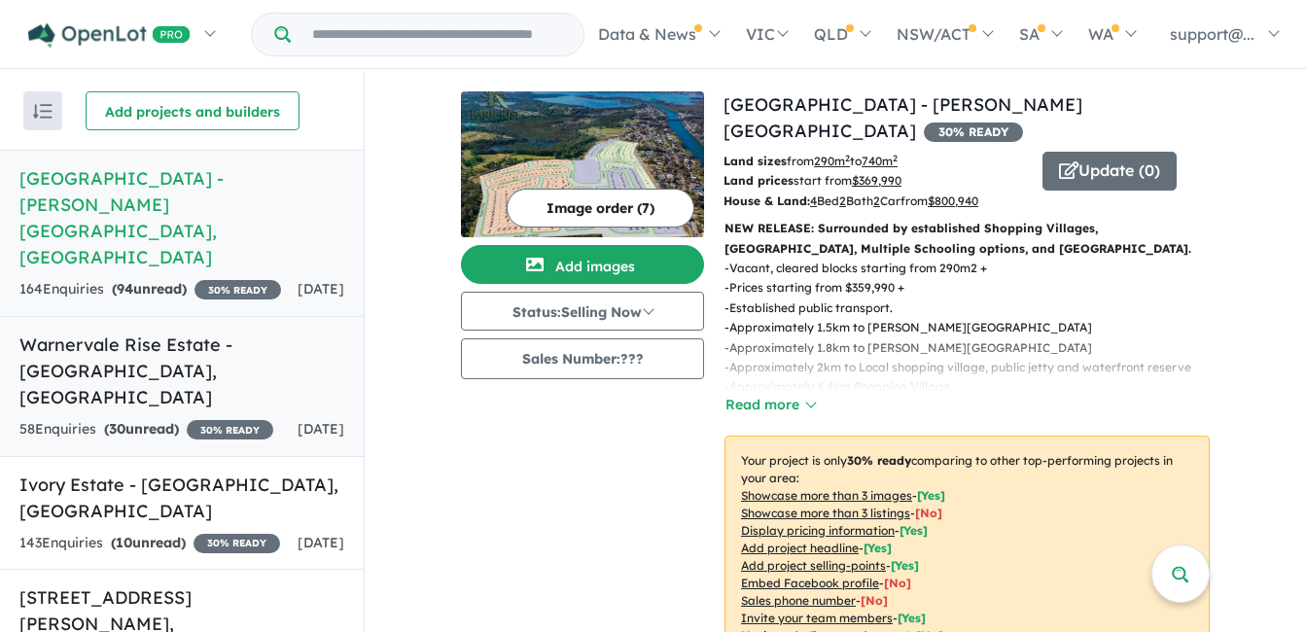 The width and height of the screenshot is (1306, 632). Describe the element at coordinates (813, 565) in the screenshot. I see `u: Add project selling-points` at that location.